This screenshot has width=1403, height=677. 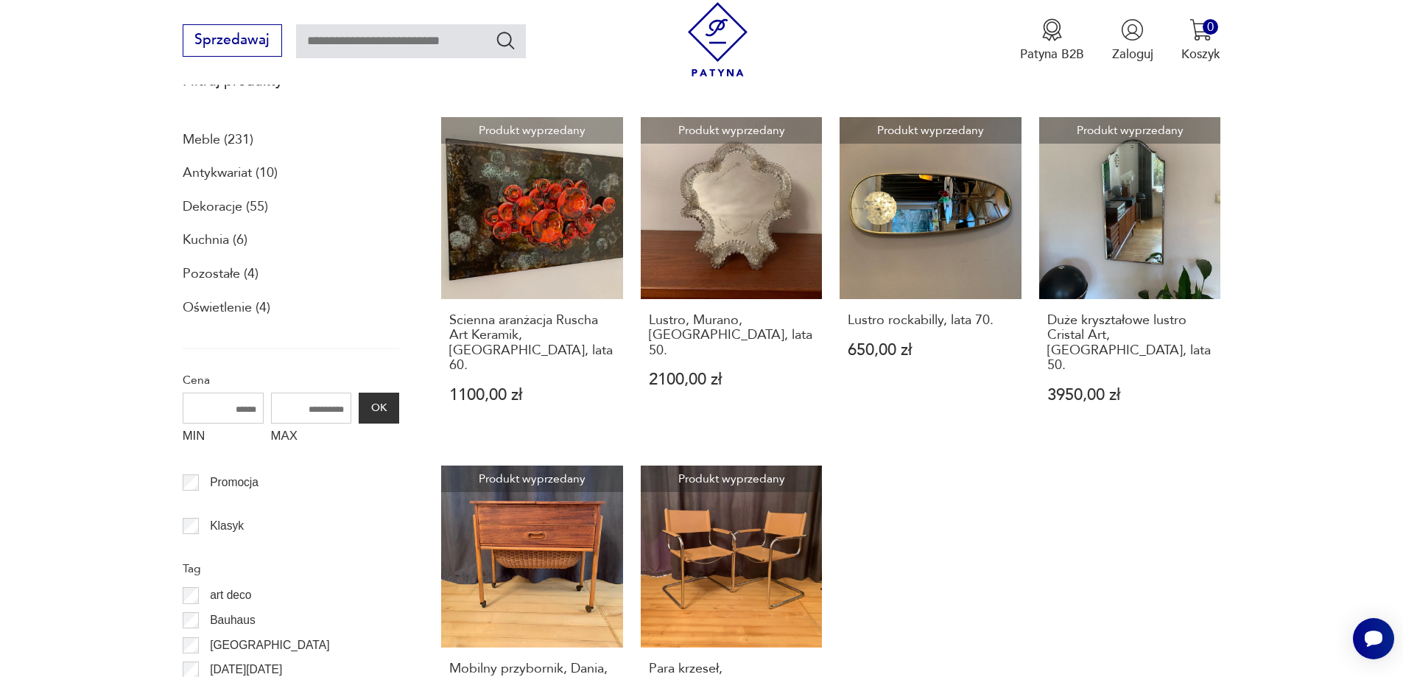 I want to click on p: Bauhaus, so click(x=233, y=620).